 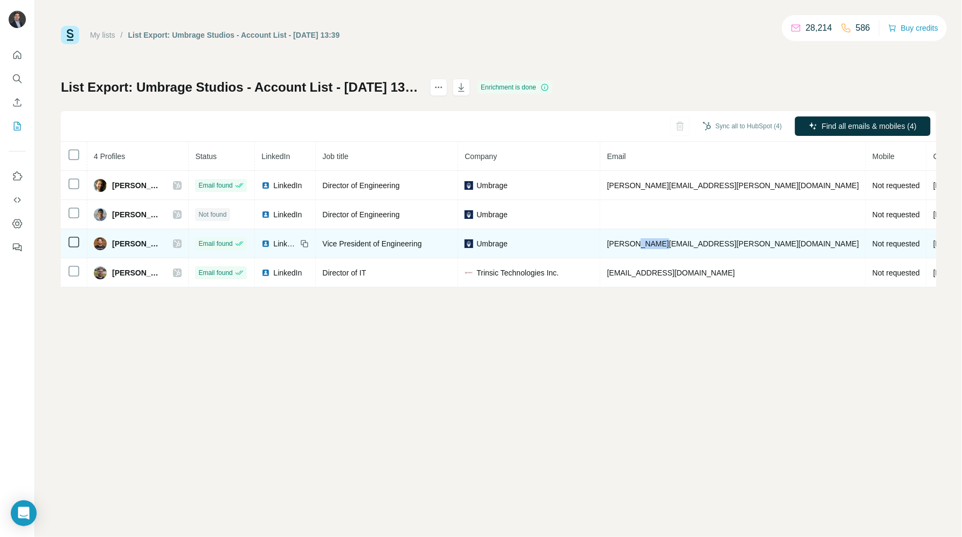 What do you see at coordinates (616, 156) in the screenshot?
I see `span: Email` at bounding box center [616, 156].